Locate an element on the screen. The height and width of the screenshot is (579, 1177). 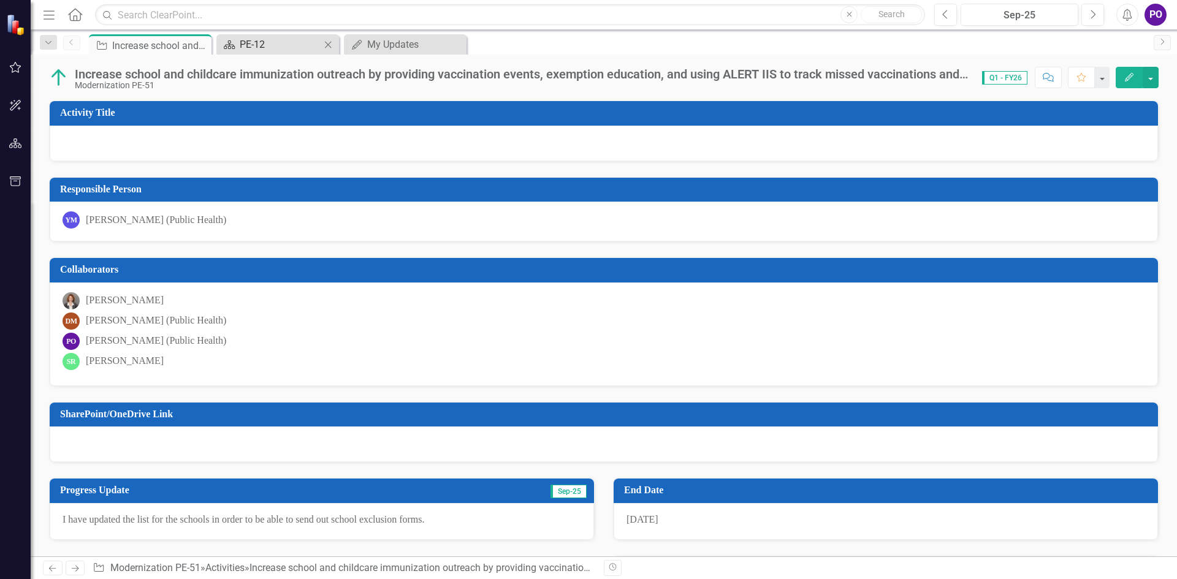
div: Sep-25 is located at coordinates (1019, 15).